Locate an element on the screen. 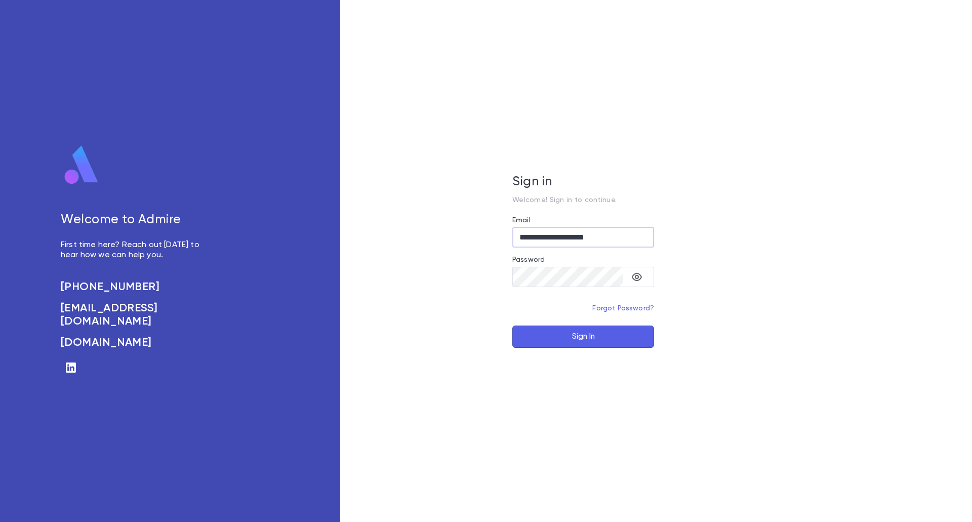  button: toggle password visibility is located at coordinates (637, 277).